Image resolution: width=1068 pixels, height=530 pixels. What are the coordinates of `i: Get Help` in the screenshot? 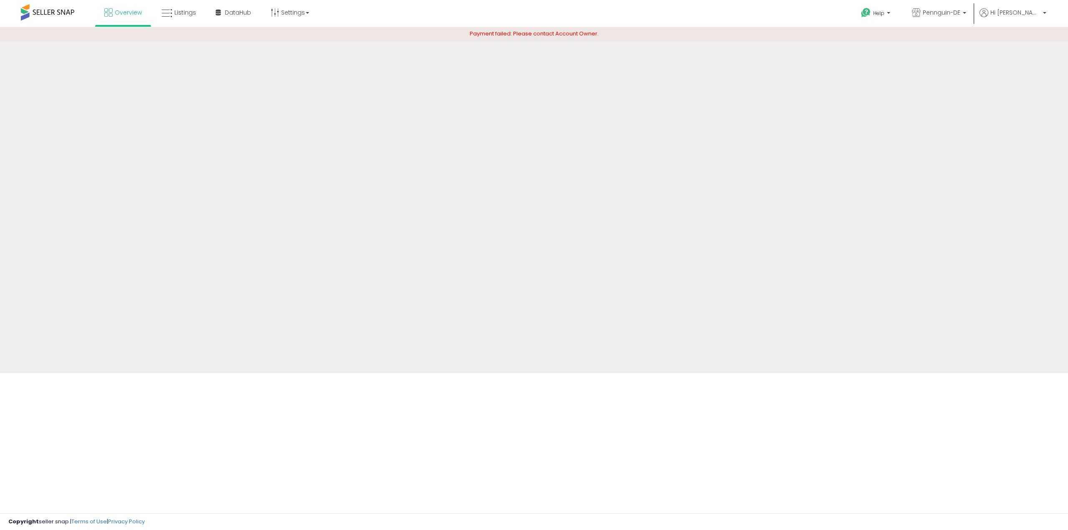 It's located at (866, 13).